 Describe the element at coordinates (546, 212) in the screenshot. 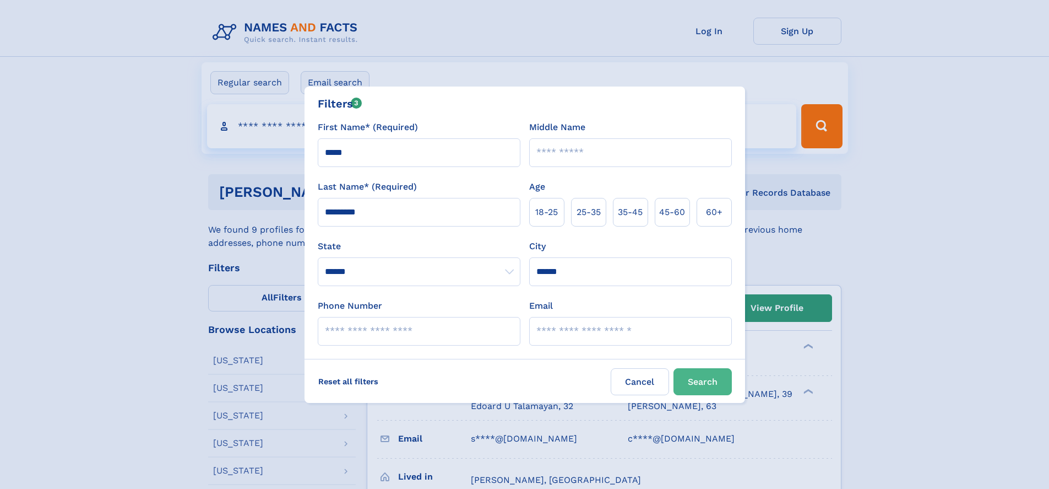

I see `span: 18‑25` at that location.